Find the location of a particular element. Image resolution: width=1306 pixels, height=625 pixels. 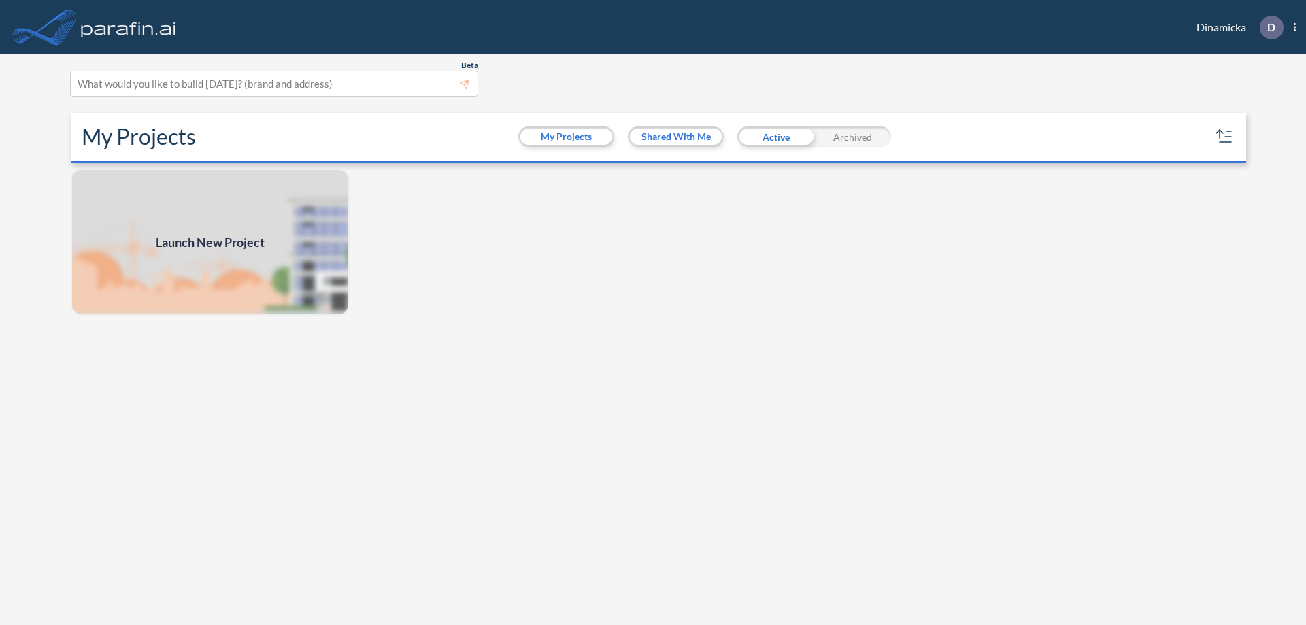

button: My Projects is located at coordinates (566, 137).